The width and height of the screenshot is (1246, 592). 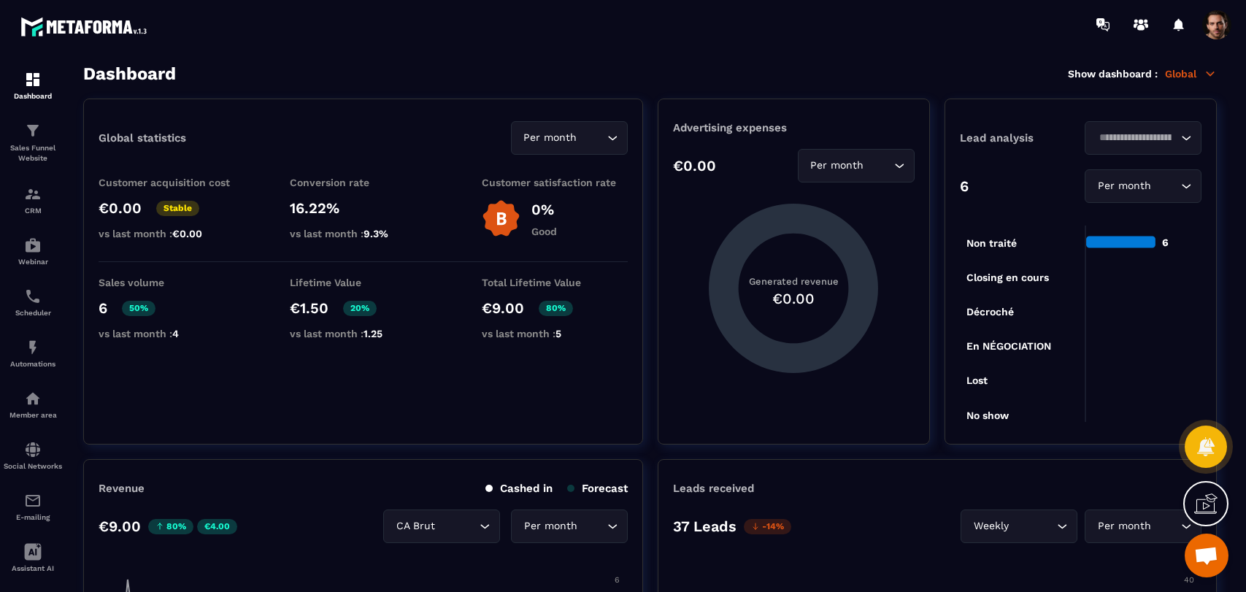 What do you see at coordinates (33, 364) in the screenshot?
I see `p: Automations` at bounding box center [33, 364].